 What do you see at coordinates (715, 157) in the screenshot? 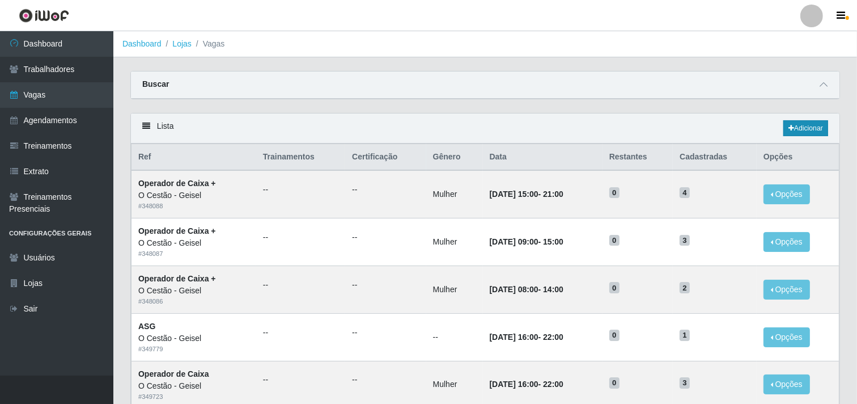
I see `th: Cadastradas` at bounding box center [715, 157].